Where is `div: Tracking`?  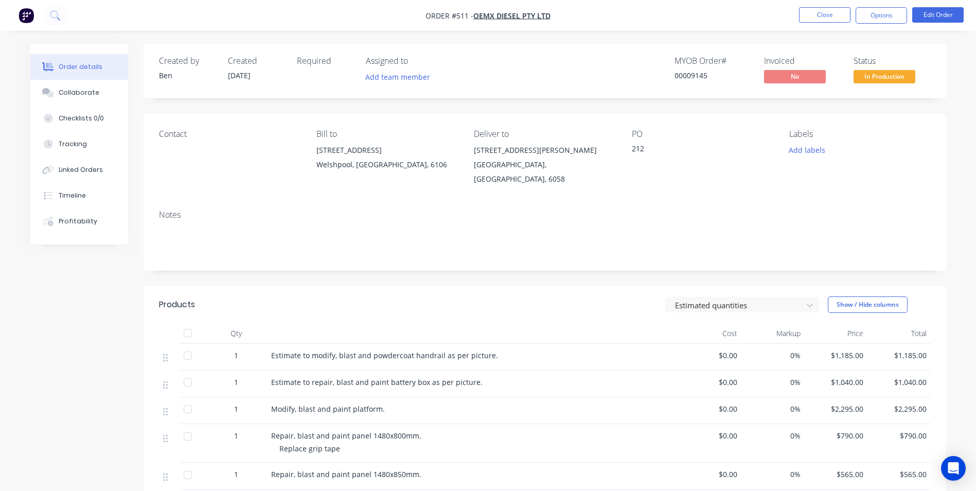
div: Tracking is located at coordinates (73, 144).